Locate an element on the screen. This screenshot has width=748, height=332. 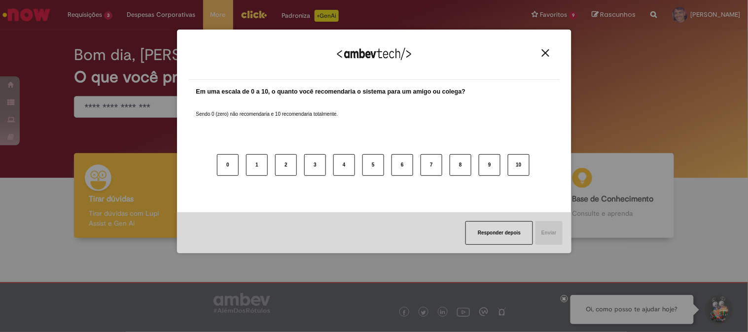
button: 3 is located at coordinates (315, 165).